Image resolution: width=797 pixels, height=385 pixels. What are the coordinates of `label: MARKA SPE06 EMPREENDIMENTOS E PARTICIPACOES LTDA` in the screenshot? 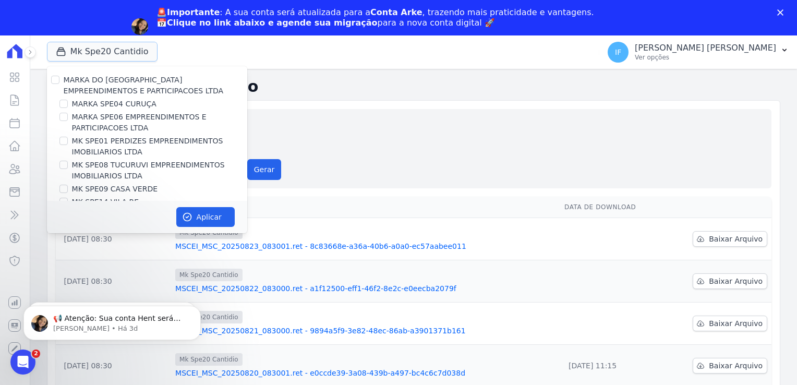 It's located at (160, 123).